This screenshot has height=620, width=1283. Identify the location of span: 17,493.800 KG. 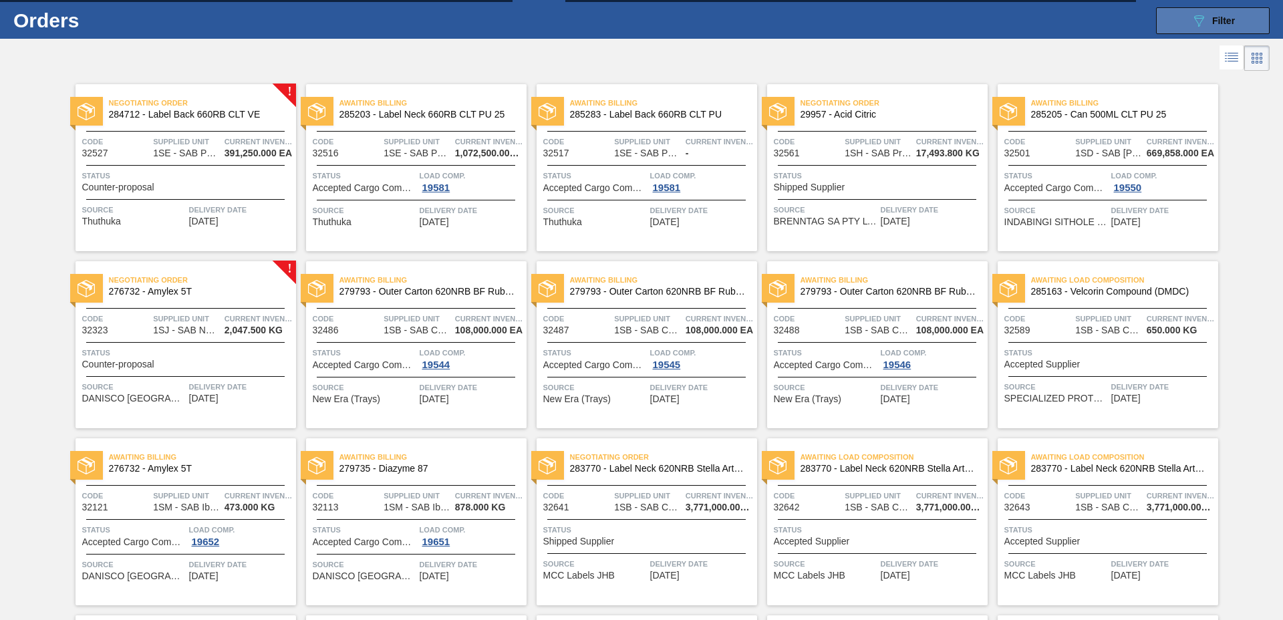
(947, 153).